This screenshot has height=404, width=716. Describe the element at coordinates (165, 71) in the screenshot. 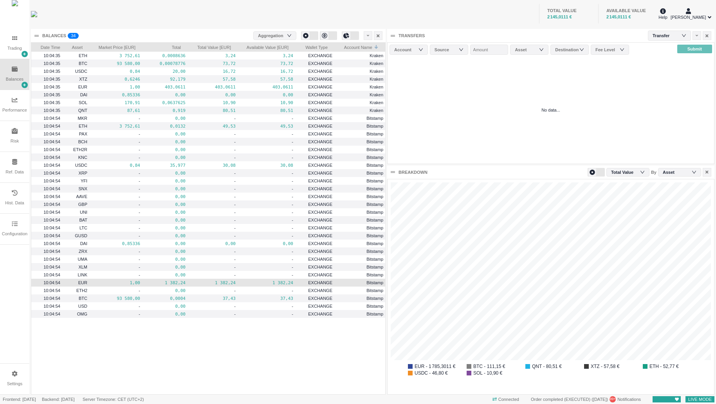

I see `pre: 20,00` at that location.